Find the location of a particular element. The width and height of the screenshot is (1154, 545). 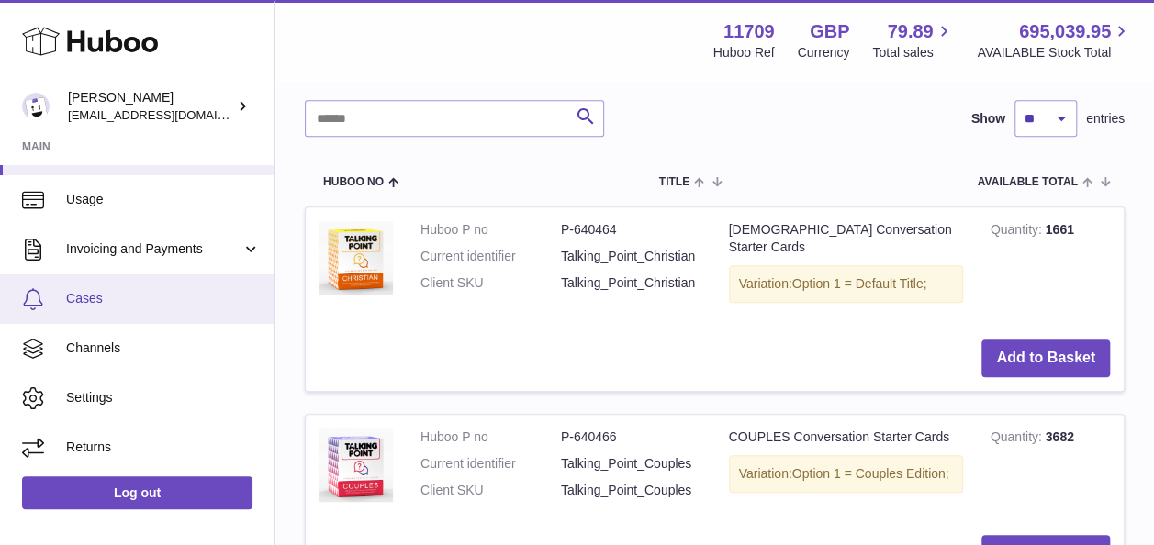

td: 3682 is located at coordinates (1051, 468).